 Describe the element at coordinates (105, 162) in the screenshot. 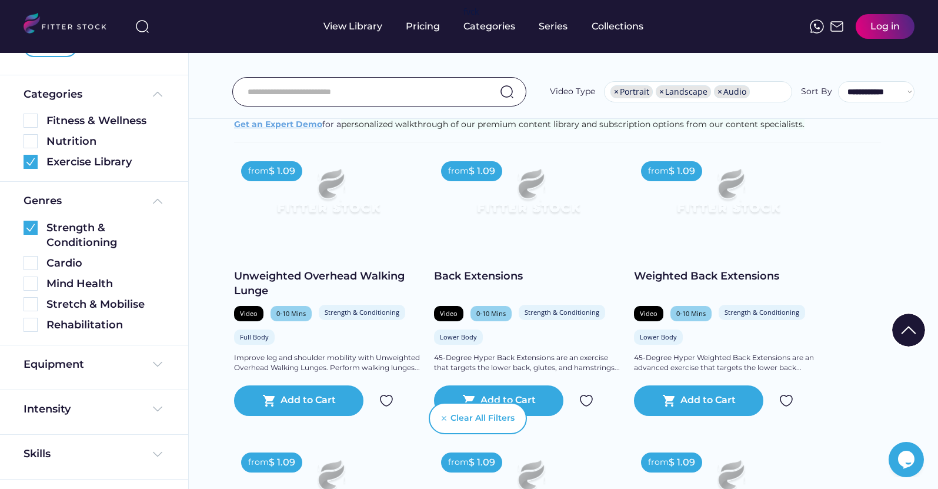

I see `div: Exercise Library` at that location.